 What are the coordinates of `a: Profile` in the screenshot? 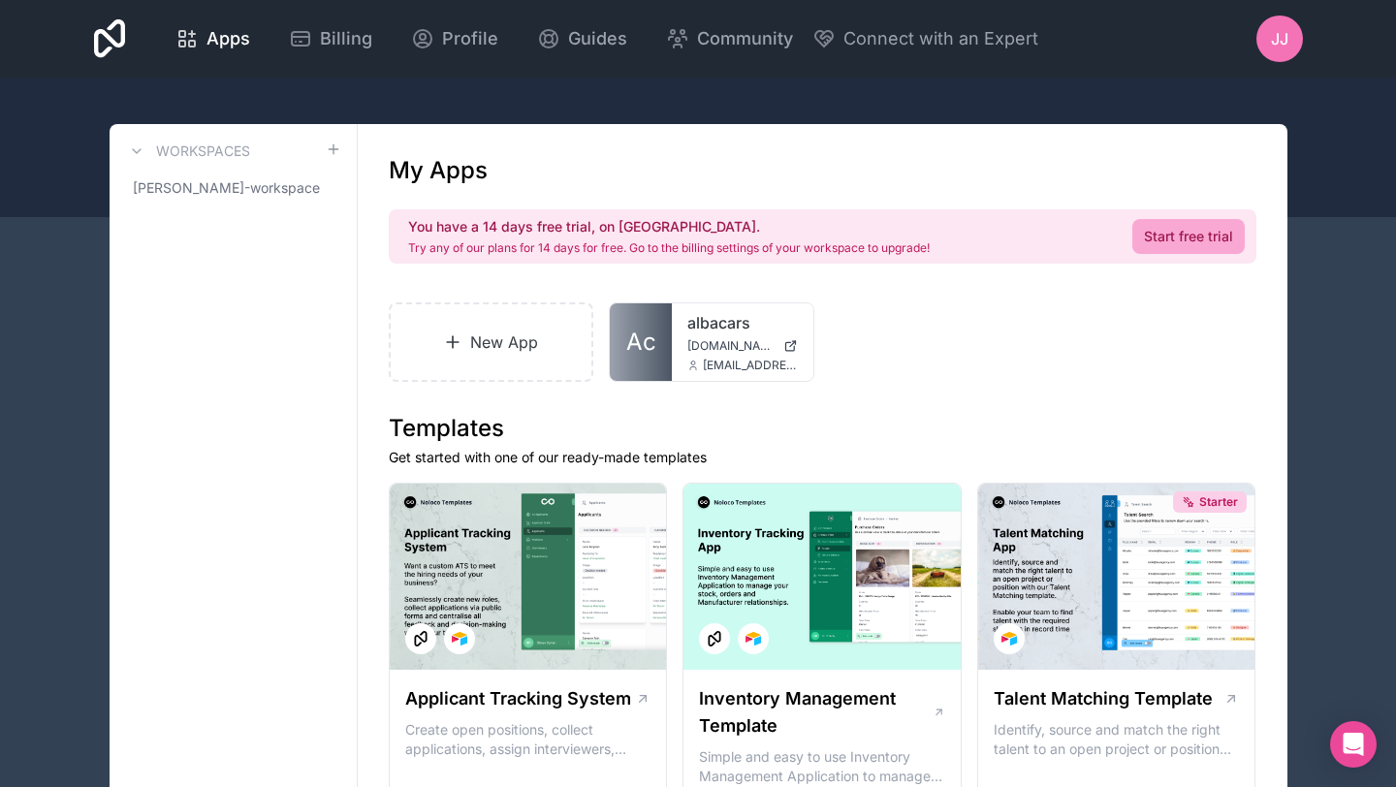 It's located at (455, 39).